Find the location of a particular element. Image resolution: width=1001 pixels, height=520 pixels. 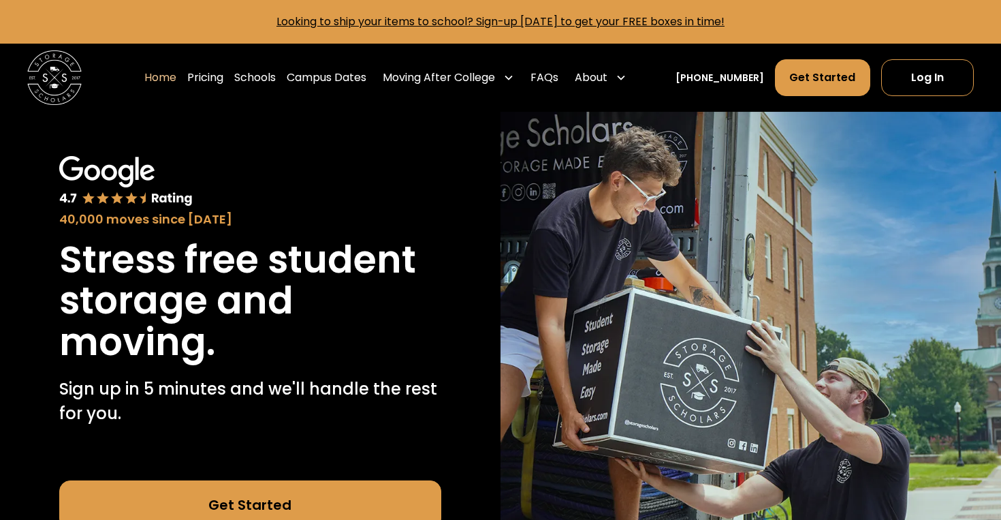

a: Home is located at coordinates (160, 78).